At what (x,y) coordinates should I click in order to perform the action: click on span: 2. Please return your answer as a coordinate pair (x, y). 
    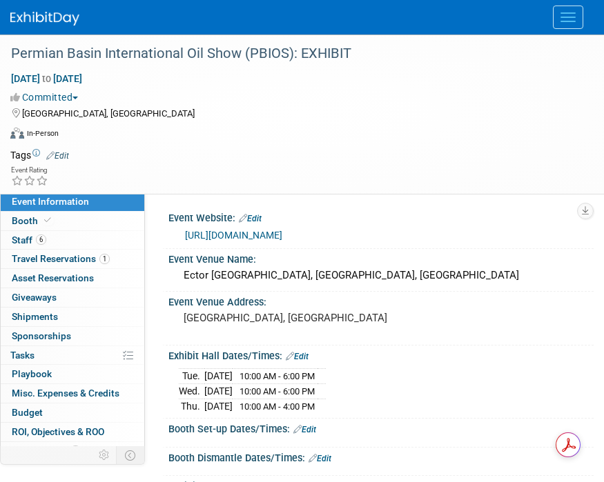
    Looking at the image, I should click on (75, 450).